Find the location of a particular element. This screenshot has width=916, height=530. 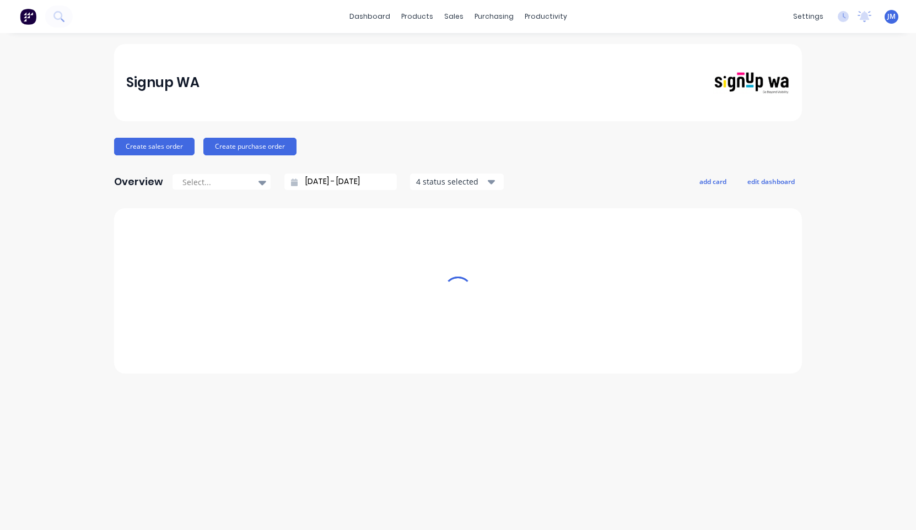

div: Overview is located at coordinates (138, 182).